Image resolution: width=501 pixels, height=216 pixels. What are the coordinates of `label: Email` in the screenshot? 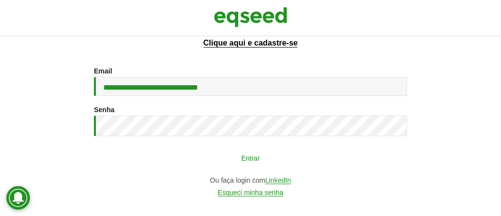 It's located at (103, 71).